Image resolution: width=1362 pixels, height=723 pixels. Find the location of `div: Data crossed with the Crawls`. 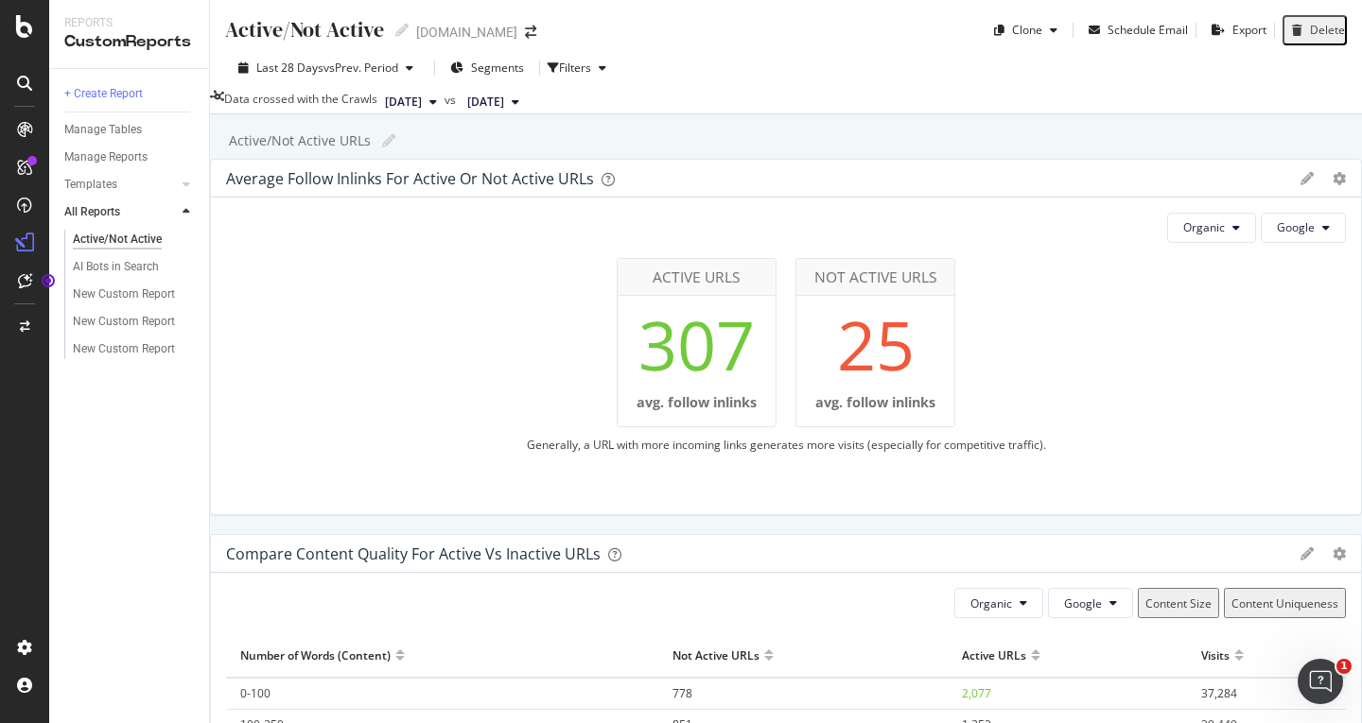

div: Data crossed with the Crawls is located at coordinates (301, 102).